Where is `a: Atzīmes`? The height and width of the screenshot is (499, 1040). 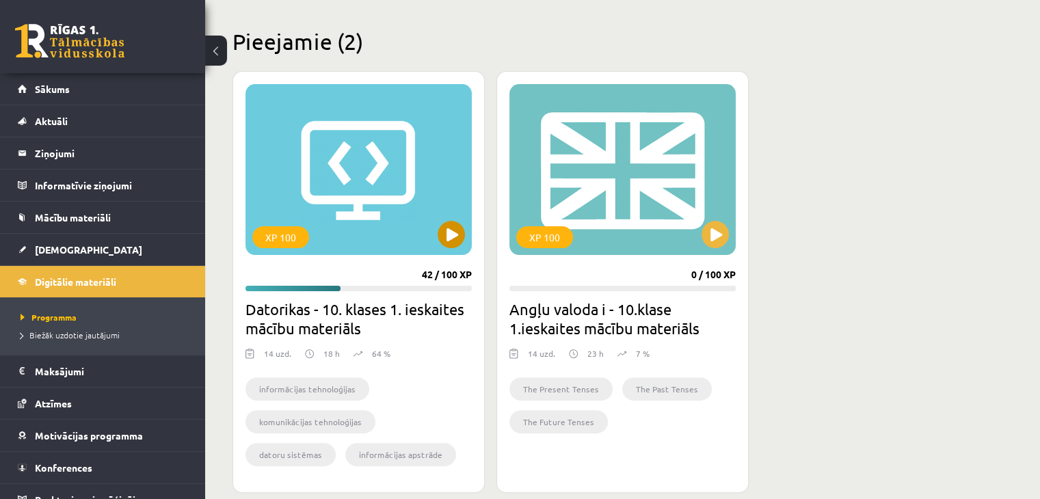
a: Atzīmes is located at coordinates (103, 404).